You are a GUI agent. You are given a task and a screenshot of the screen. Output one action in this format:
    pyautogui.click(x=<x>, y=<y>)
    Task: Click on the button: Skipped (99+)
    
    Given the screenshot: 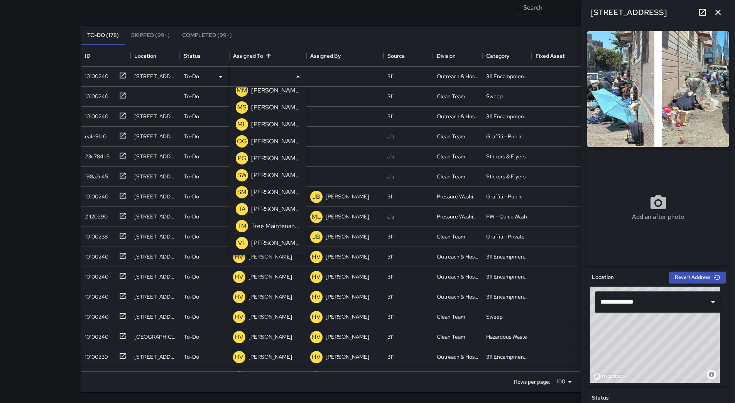 What is the action you would take?
    pyautogui.click(x=150, y=35)
    